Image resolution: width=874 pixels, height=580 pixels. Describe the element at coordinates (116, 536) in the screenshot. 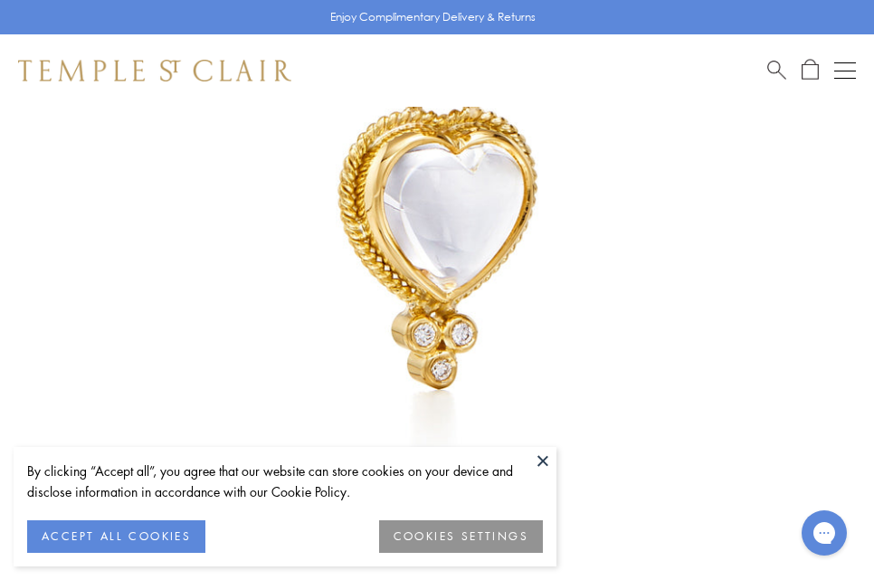

I see `button: ACCEPT ALL COOKIES` at that location.